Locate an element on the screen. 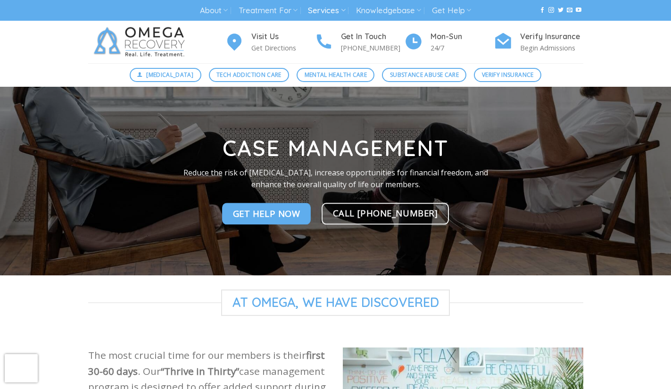  a: Follow on YouTube is located at coordinates (579, 10).